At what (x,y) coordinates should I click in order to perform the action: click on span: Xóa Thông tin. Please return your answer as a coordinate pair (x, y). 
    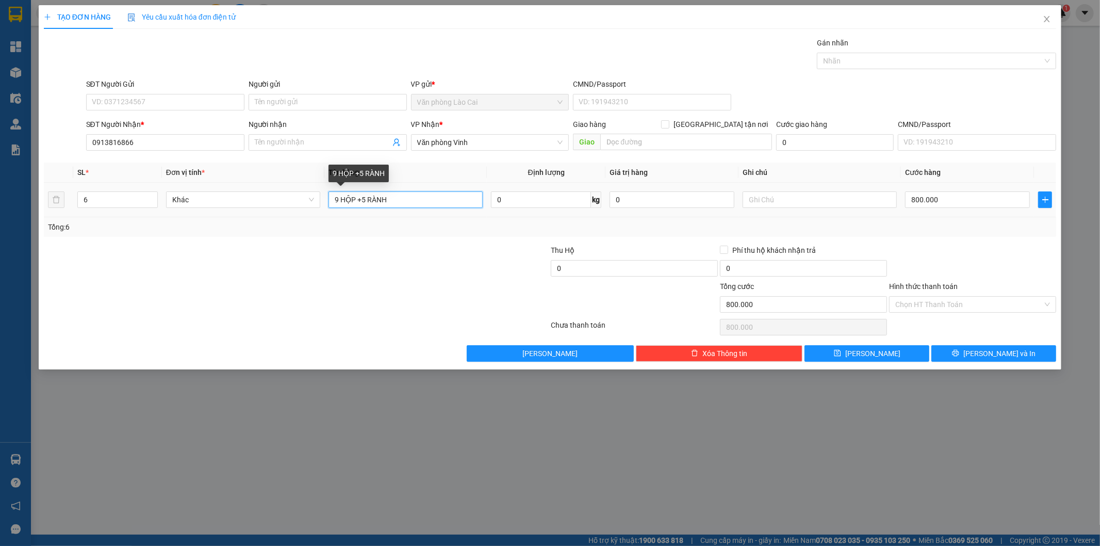
    Looking at the image, I should click on (725, 353).